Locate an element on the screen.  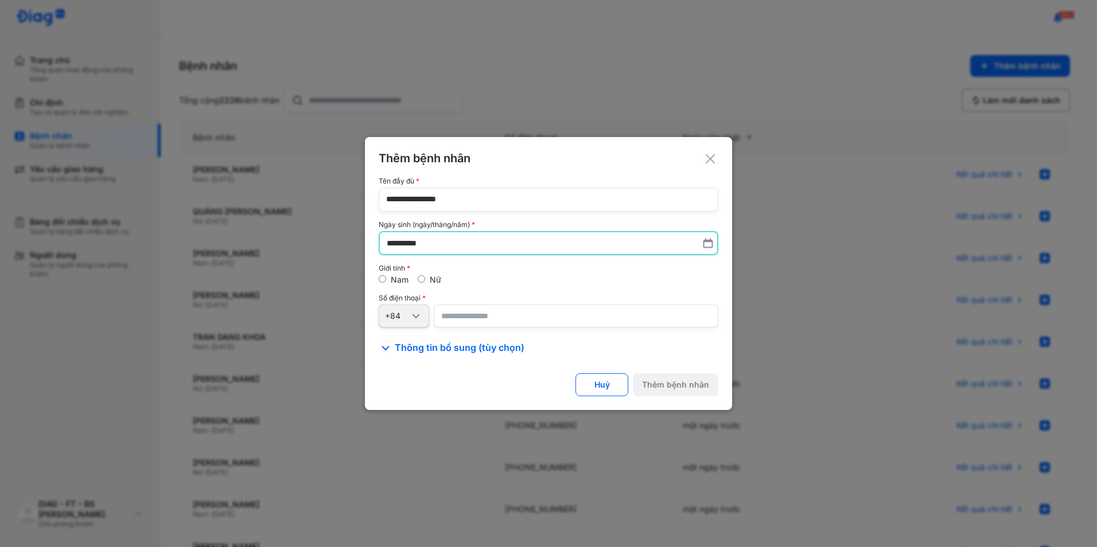
button: Huỷ is located at coordinates (602, 385).